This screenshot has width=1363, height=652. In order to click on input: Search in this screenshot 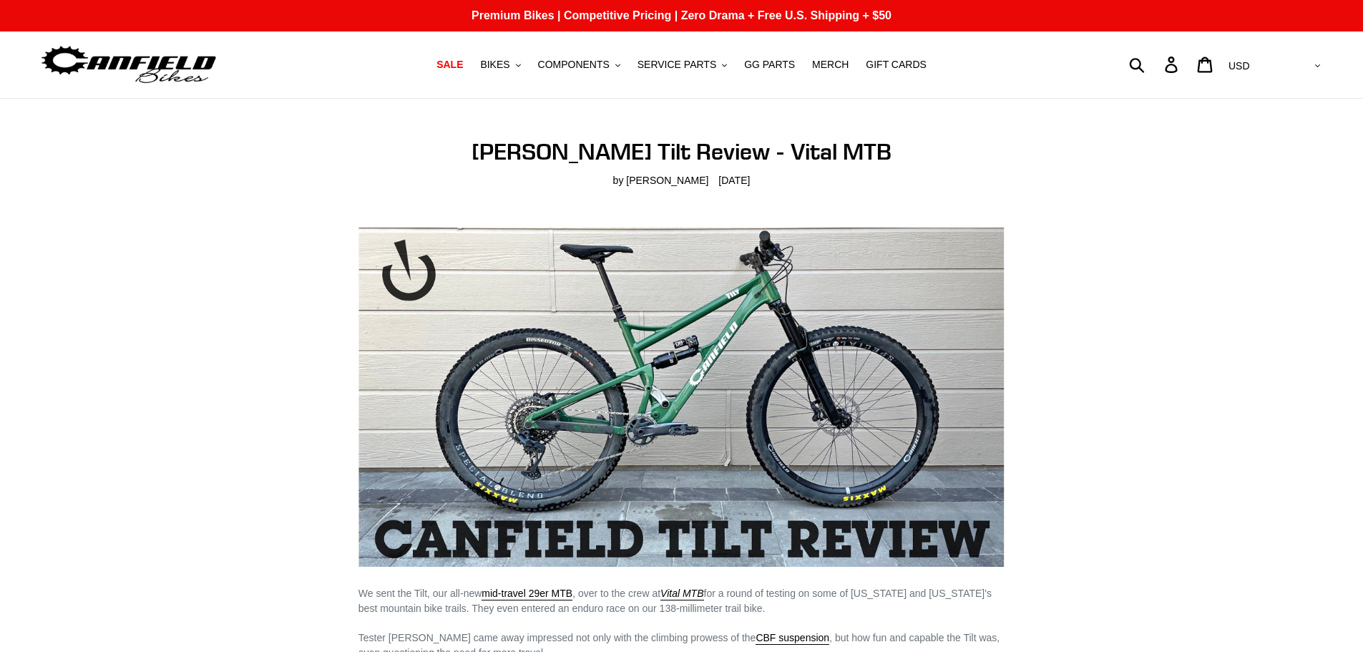, I will do `click(1155, 64)`.